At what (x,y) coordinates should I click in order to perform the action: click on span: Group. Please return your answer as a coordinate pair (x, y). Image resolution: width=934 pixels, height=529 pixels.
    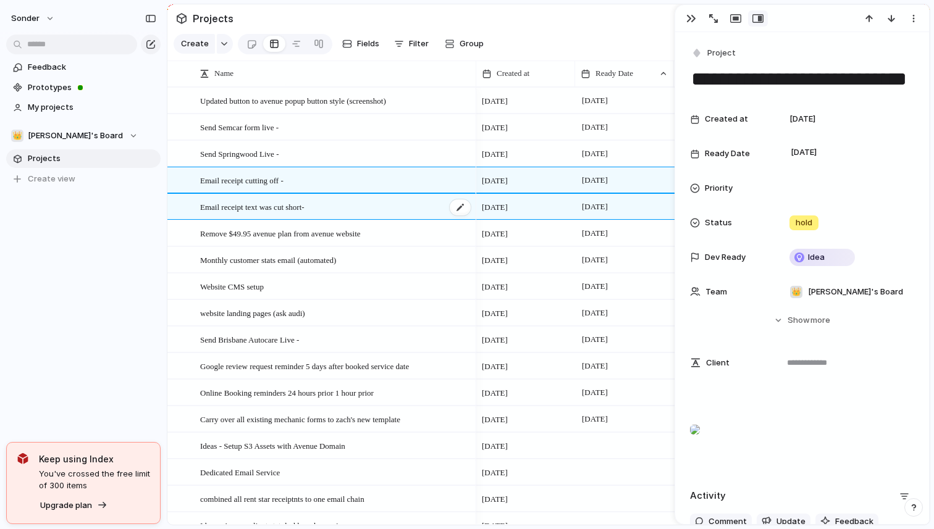
    Looking at the image, I should click on (471, 44).